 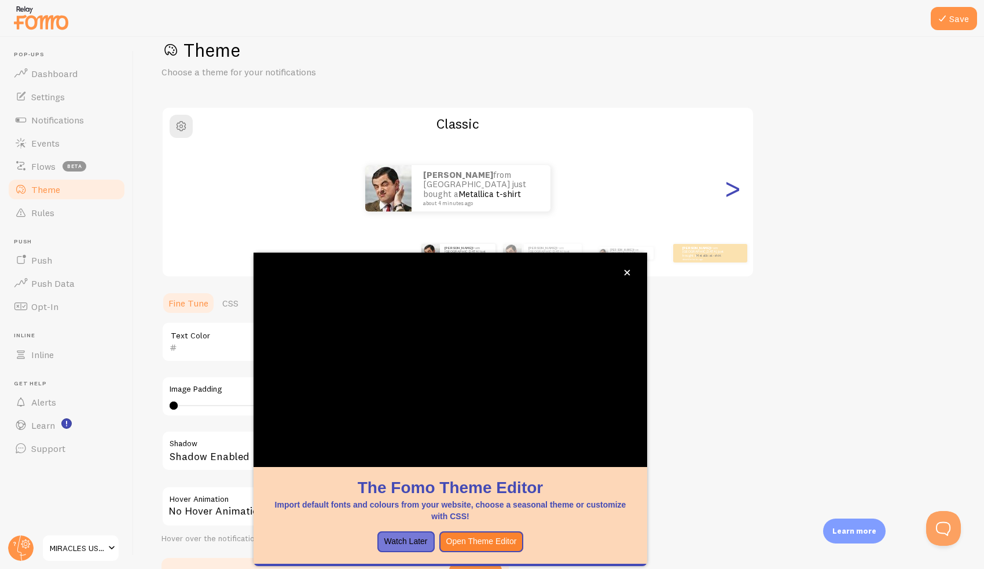 What do you see at coordinates (67, 423) in the screenshot?
I see `svg: <p>Watch New Feature Tutorials!</p>` at bounding box center [67, 423].